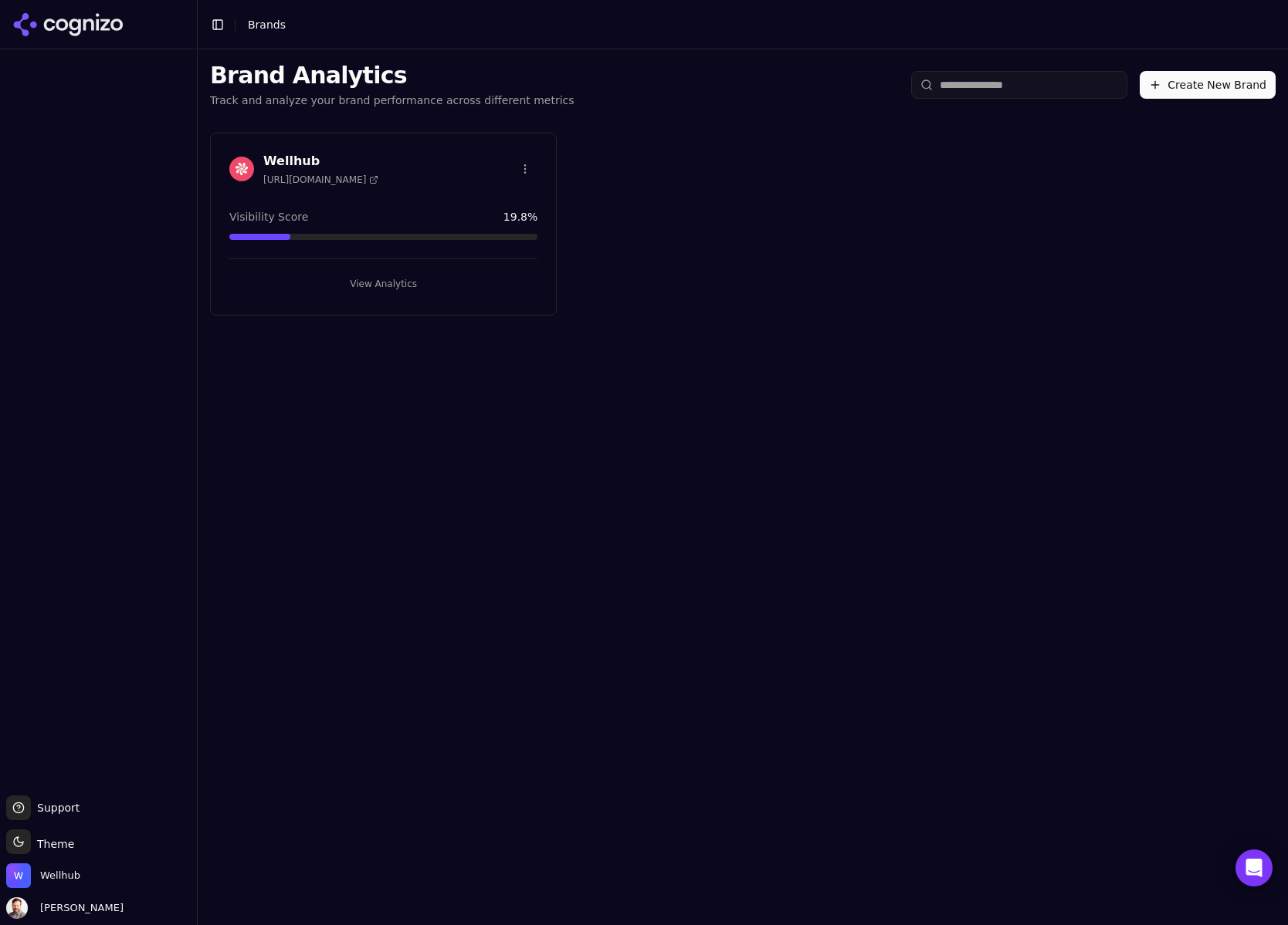 This screenshot has height=925, width=1288. What do you see at coordinates (53, 845) in the screenshot?
I see `span: Theme` at bounding box center [53, 845].